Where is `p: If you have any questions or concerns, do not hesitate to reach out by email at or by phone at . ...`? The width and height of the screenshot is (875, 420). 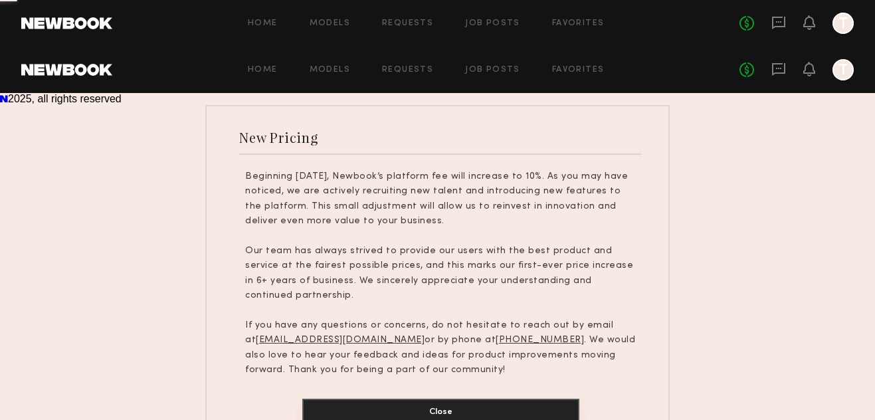
p: If you have any questions or concerns, do not hesitate to reach out by email at or by phone at . ... is located at coordinates (440, 348).